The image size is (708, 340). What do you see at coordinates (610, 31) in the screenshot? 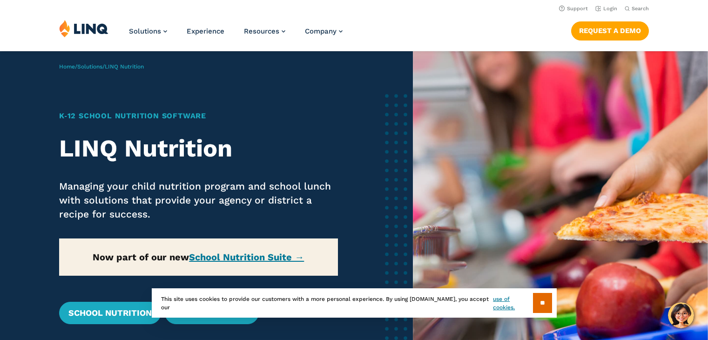
I see `a: Request a Demo` at bounding box center [610, 31].